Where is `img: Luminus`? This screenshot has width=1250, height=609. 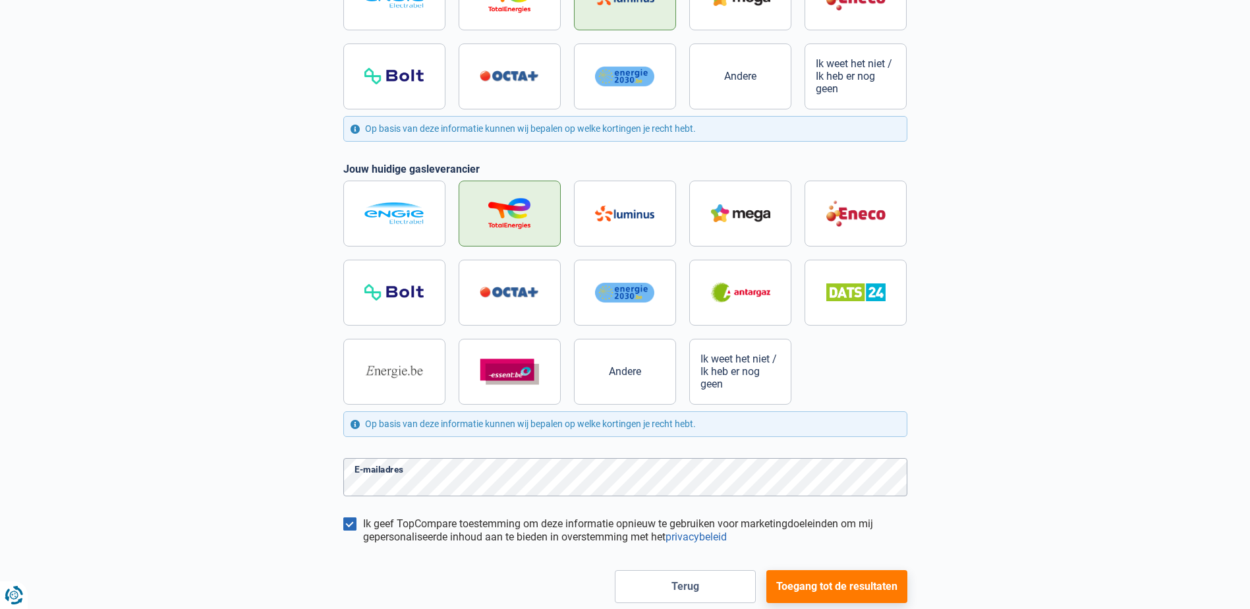
img: Luminus is located at coordinates (625, 214).